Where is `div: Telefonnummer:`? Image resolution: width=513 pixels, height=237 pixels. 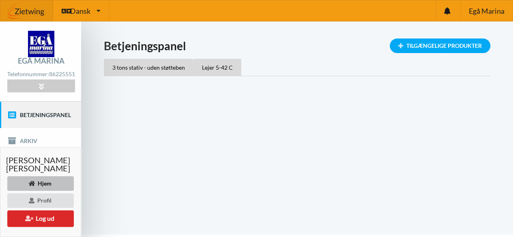
div: Telefonnummer: is located at coordinates (41, 74).